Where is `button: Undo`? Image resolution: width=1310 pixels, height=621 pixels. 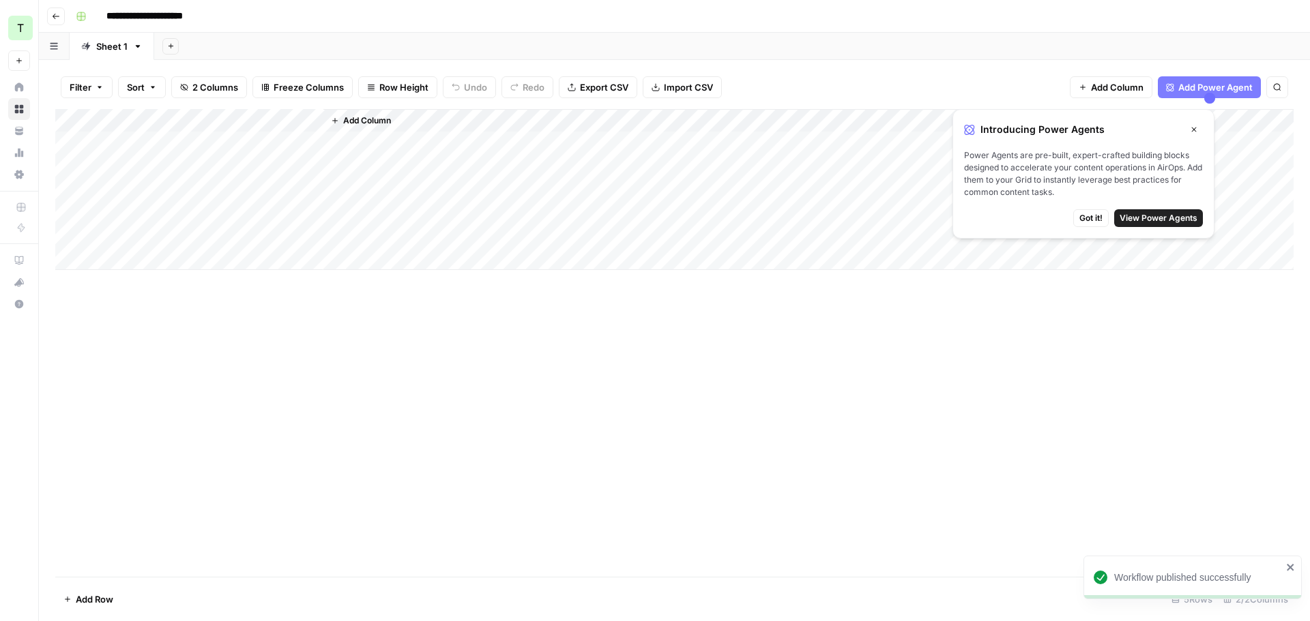 button: Undo is located at coordinates (469, 87).